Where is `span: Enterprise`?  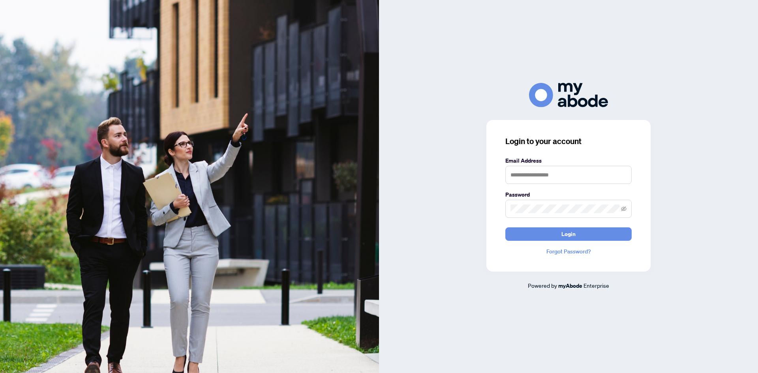
span: Enterprise is located at coordinates (596, 286).